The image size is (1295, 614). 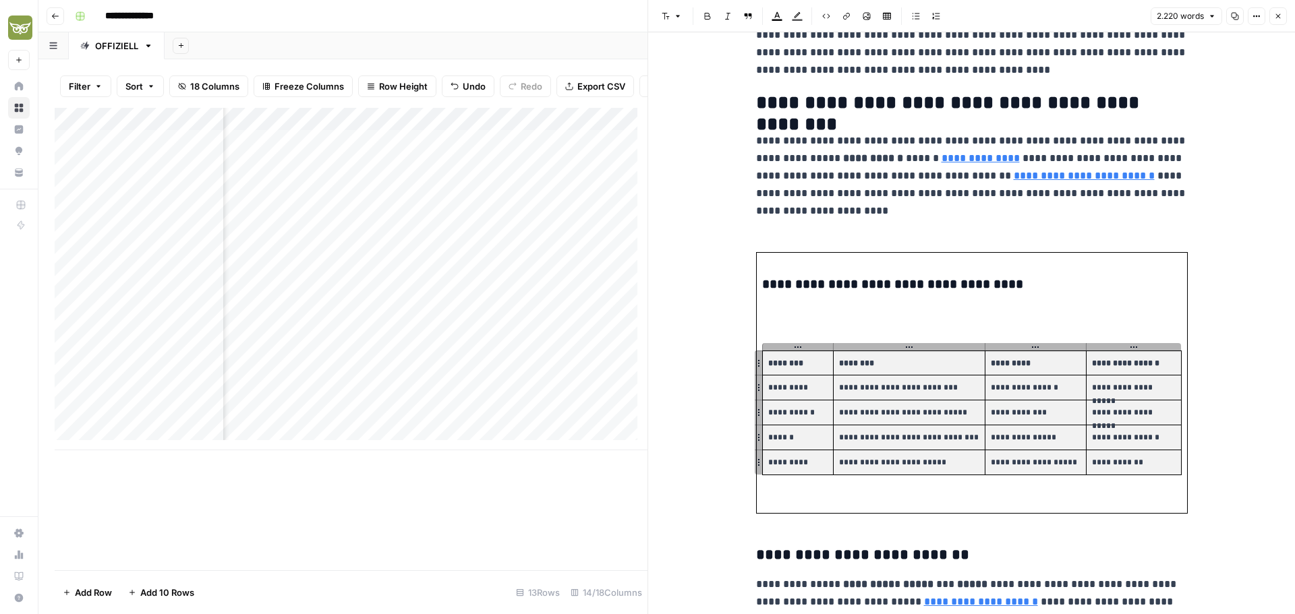 I want to click on button: Filter, so click(x=86, y=86).